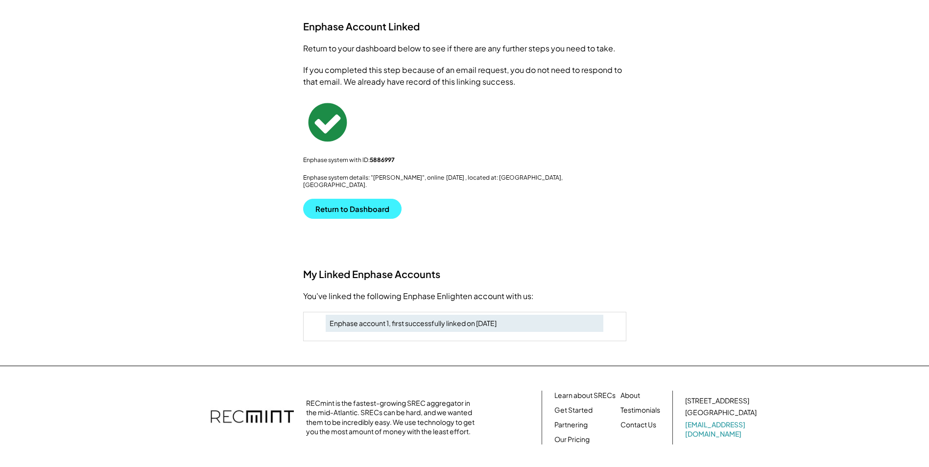 This screenshot has width=929, height=467. I want to click on img: recmint-logotype%403x.png, so click(252, 418).